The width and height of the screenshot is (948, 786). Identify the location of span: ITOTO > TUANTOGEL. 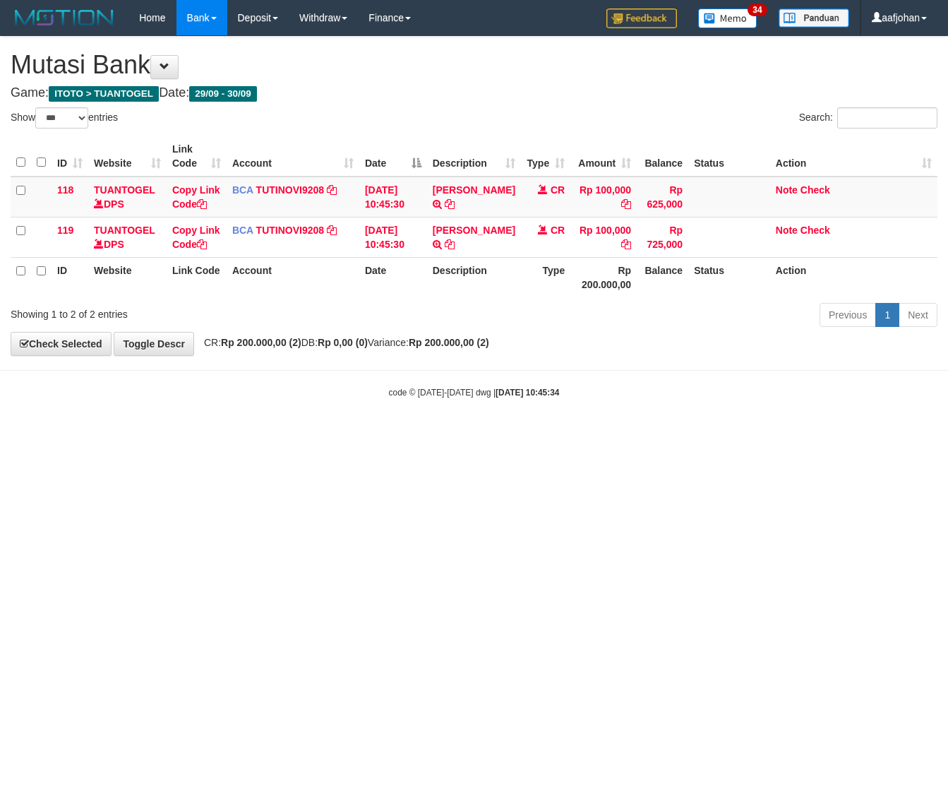
(104, 94).